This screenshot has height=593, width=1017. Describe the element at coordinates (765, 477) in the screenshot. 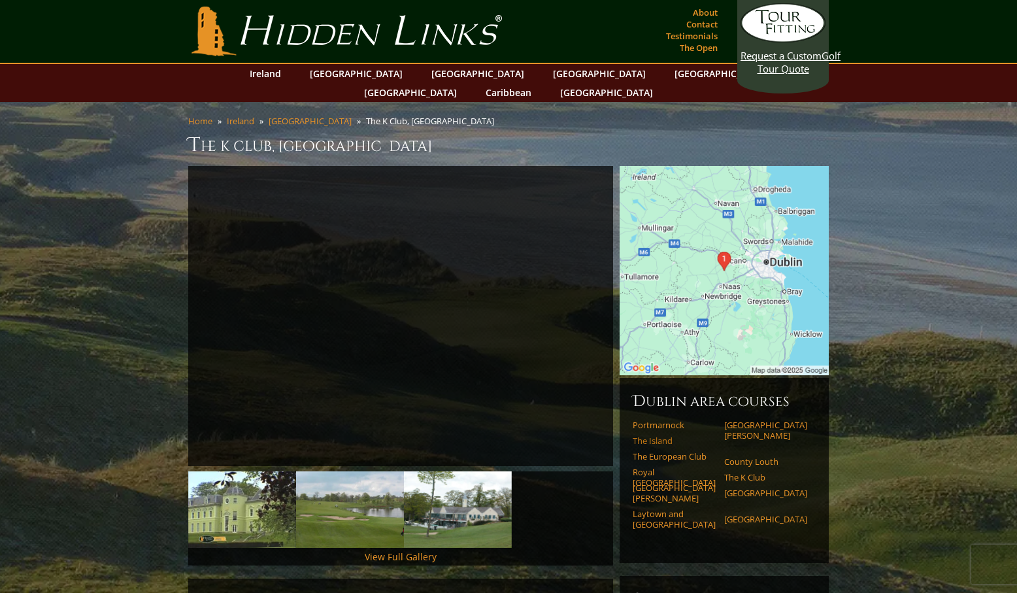

I see `a: The K Club` at that location.